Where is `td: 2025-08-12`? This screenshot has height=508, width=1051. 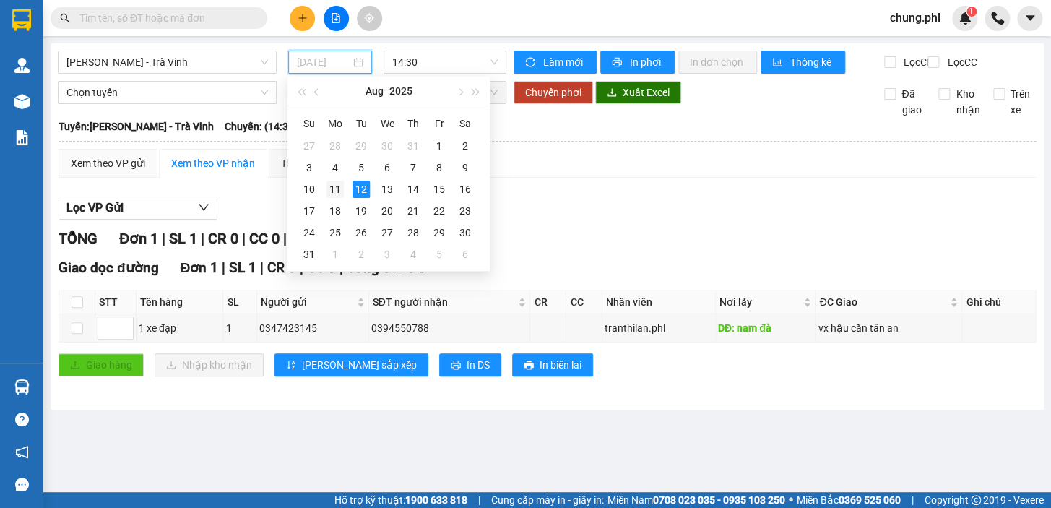 td: 2025-08-12 is located at coordinates (361, 189).